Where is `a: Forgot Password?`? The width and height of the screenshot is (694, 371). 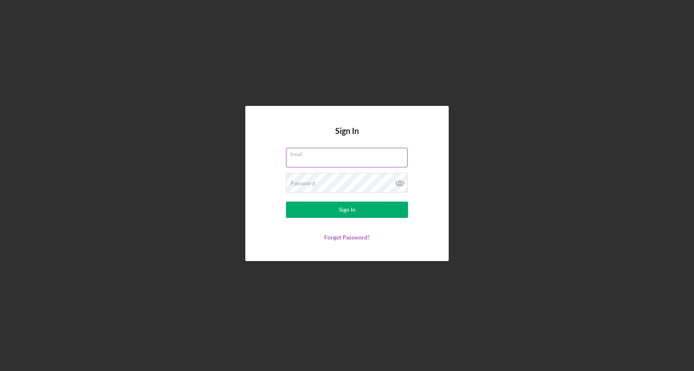 a: Forgot Password? is located at coordinates (347, 237).